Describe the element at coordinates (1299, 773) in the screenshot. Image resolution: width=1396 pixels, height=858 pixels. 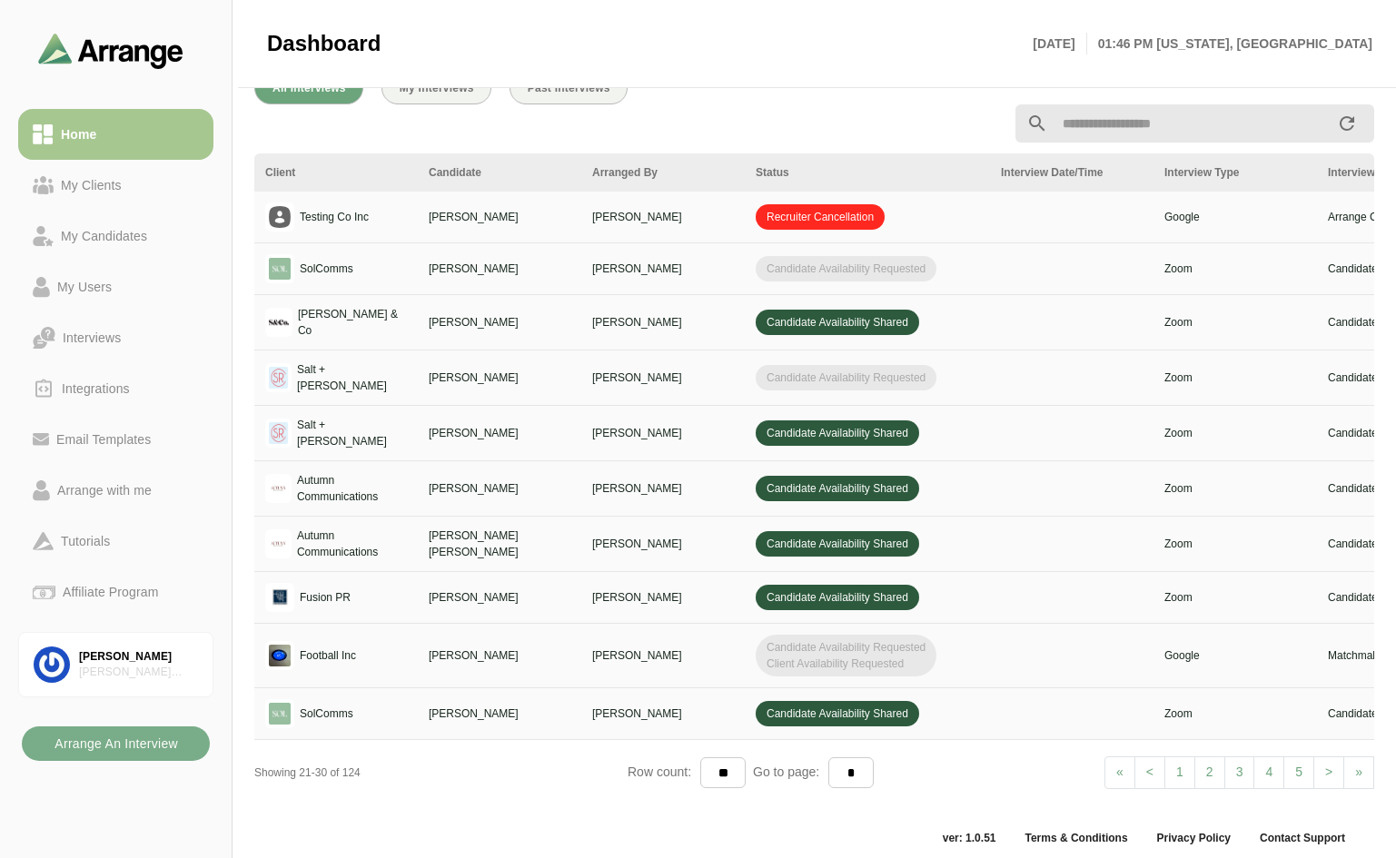
I see `a: 5` at that location.